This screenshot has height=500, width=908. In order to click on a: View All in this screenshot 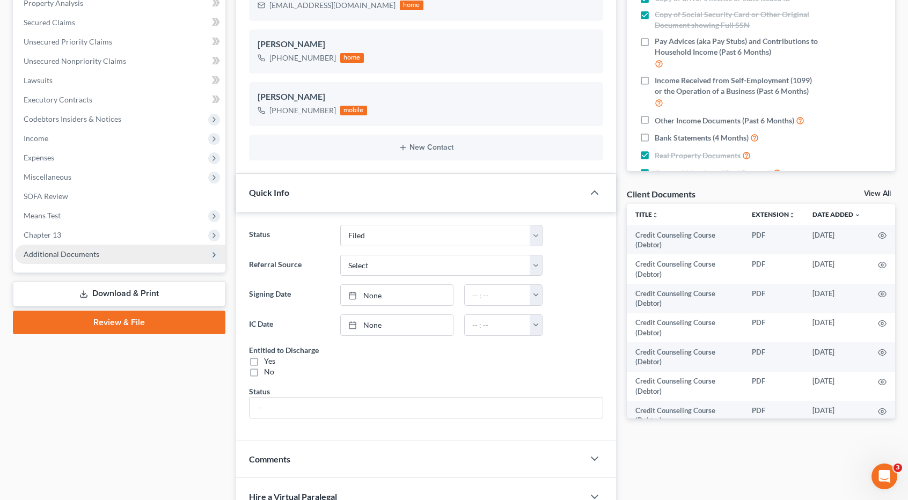, I will do `click(877, 194)`.